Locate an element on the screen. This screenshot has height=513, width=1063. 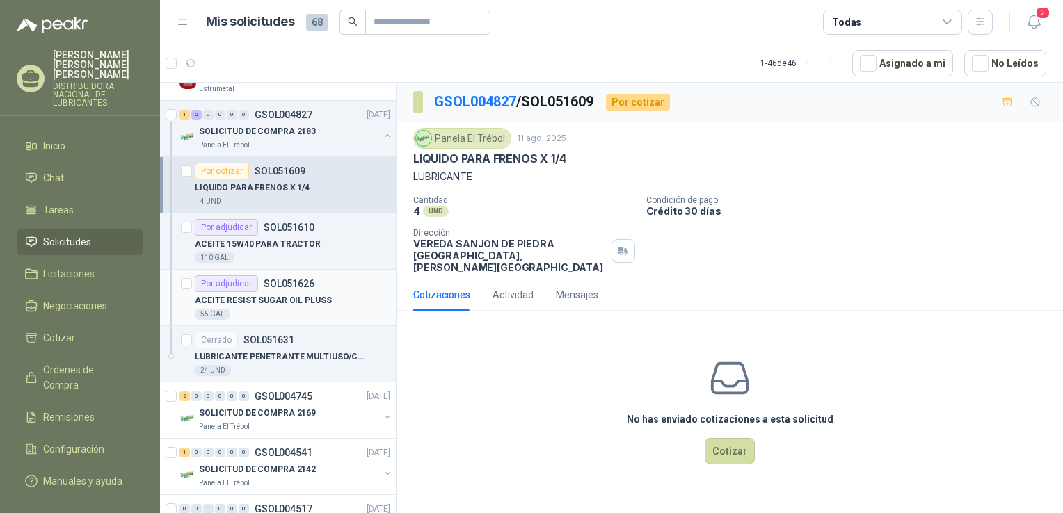
p: Crédito 30 días is located at coordinates (852, 211).